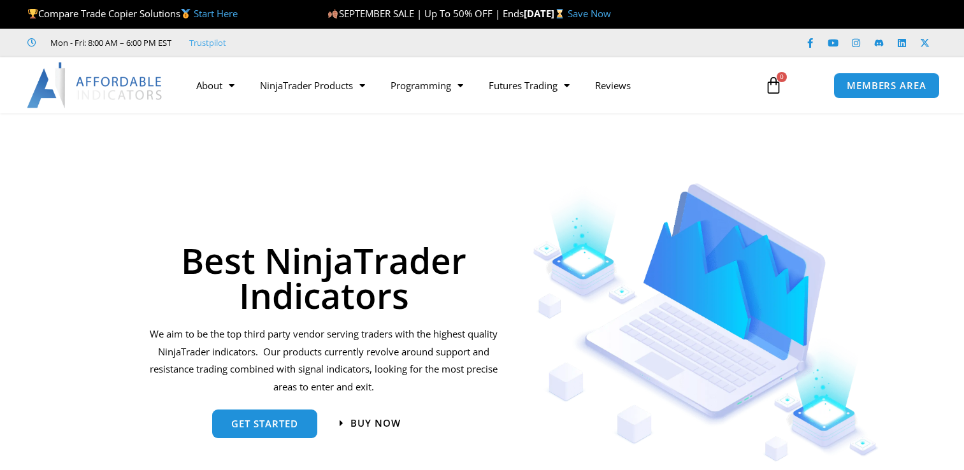 This screenshot has width=964, height=470. What do you see at coordinates (774, 85) in the screenshot?
I see `a: 0` at bounding box center [774, 85].